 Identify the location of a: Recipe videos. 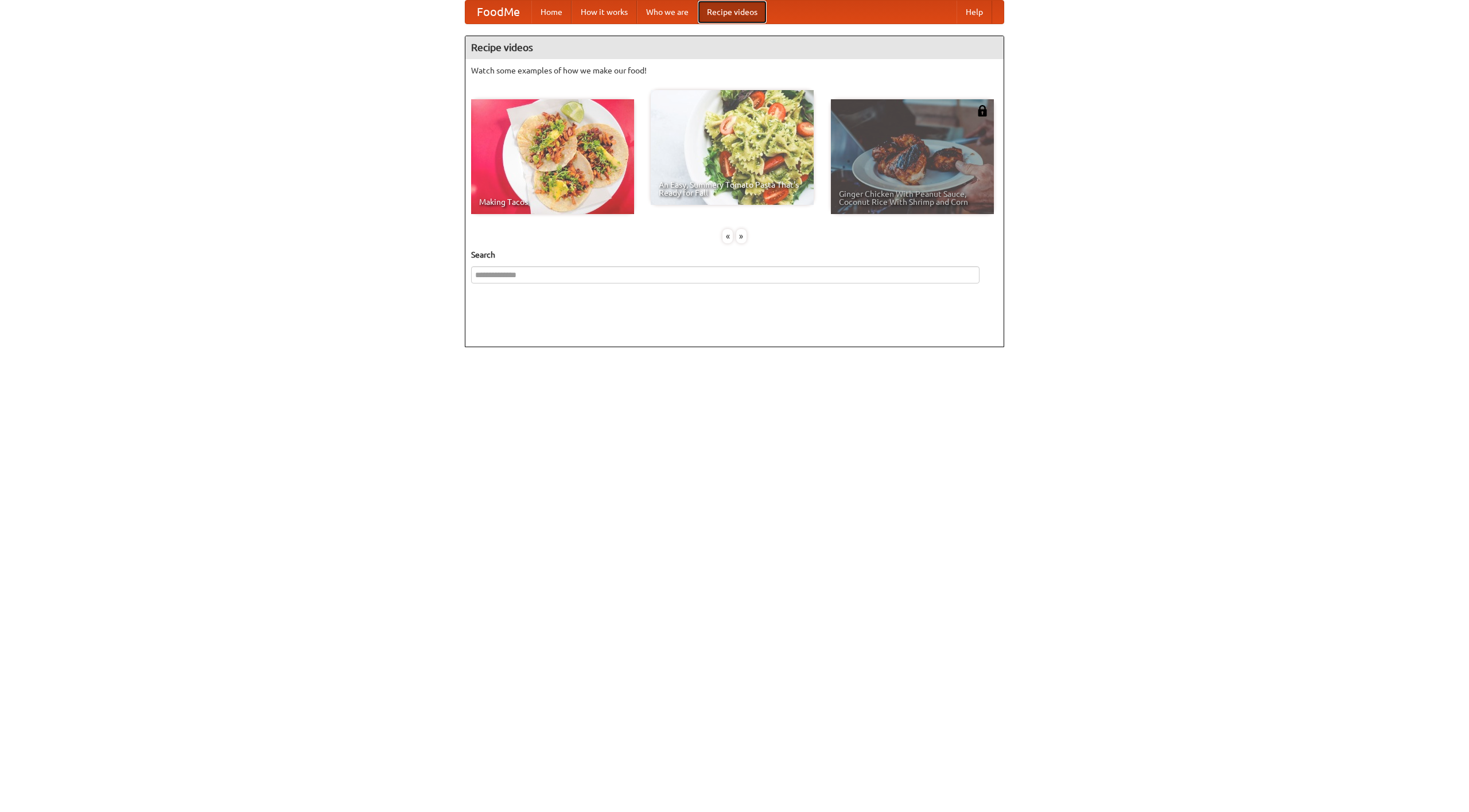
(732, 12).